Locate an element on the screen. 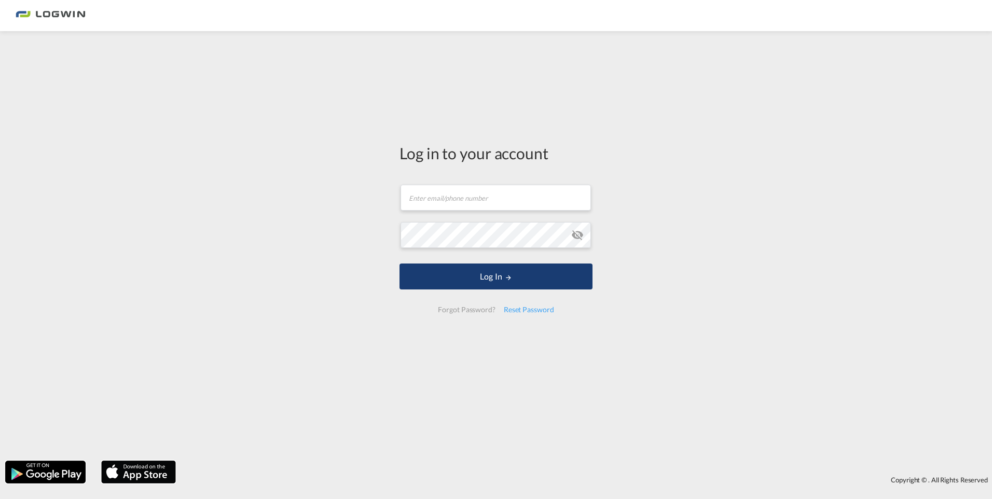 This screenshot has width=992, height=499. md-icon: icon-eye-off is located at coordinates (577, 235).